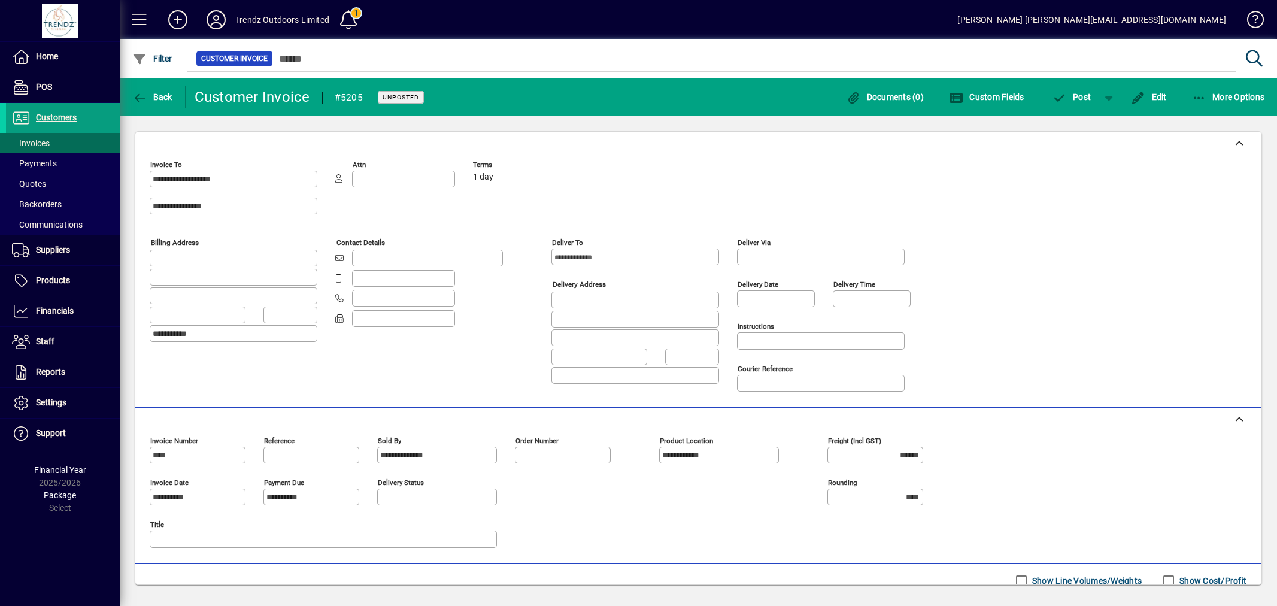 Image resolution: width=1277 pixels, height=606 pixels. I want to click on button: Profile, so click(216, 20).